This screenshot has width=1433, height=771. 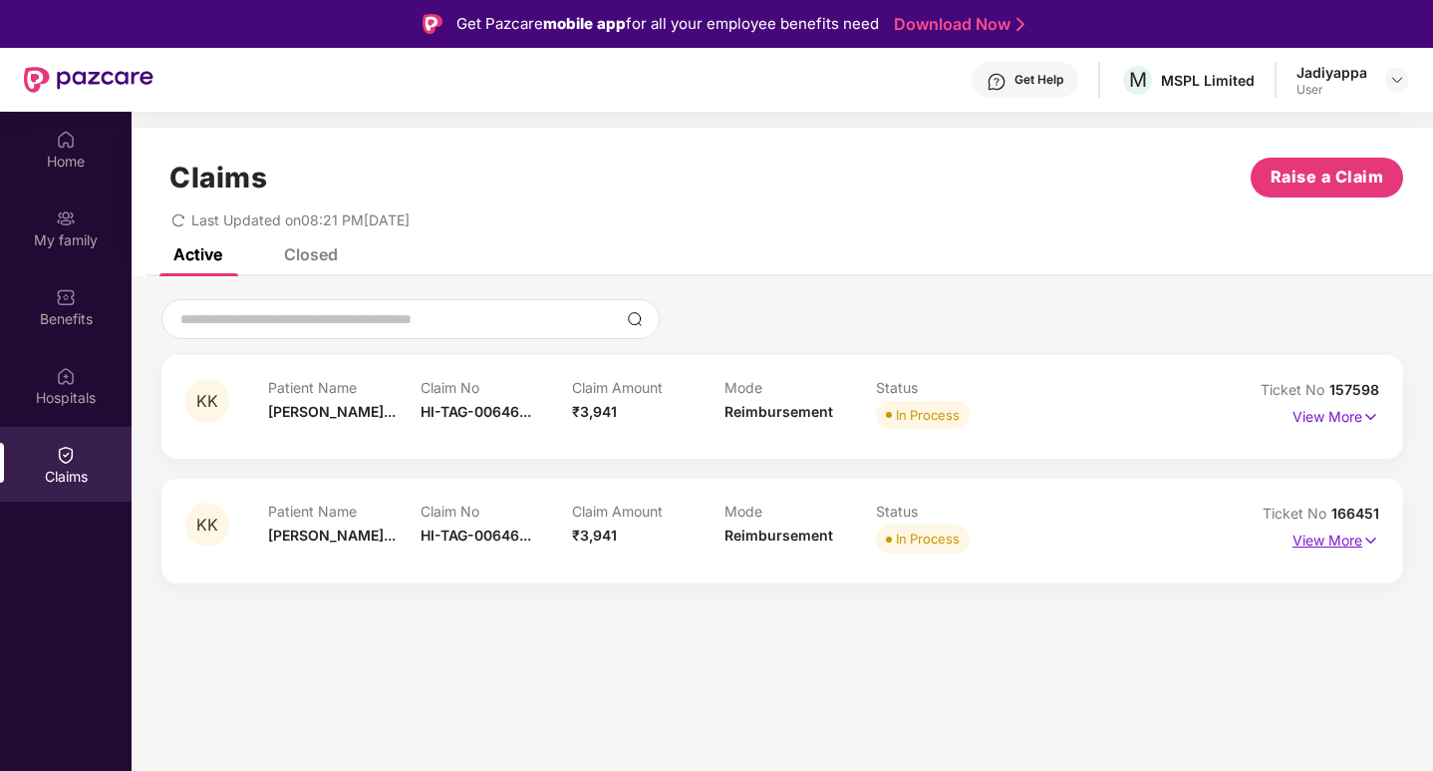 What do you see at coordinates (178, 219) in the screenshot?
I see `span: redo` at bounding box center [178, 219].